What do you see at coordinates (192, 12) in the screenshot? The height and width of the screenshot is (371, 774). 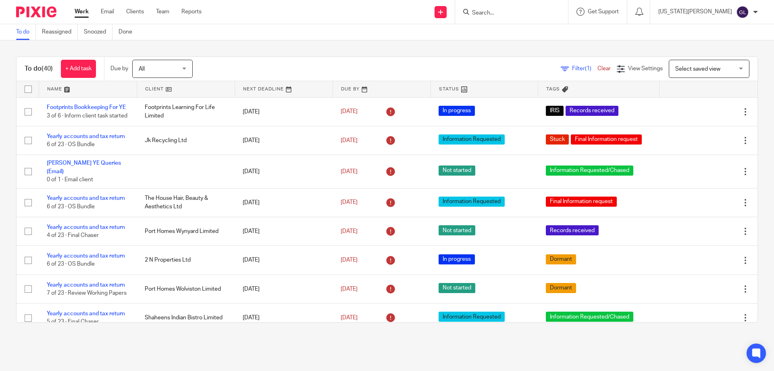 I see `a: Reports` at bounding box center [192, 12].